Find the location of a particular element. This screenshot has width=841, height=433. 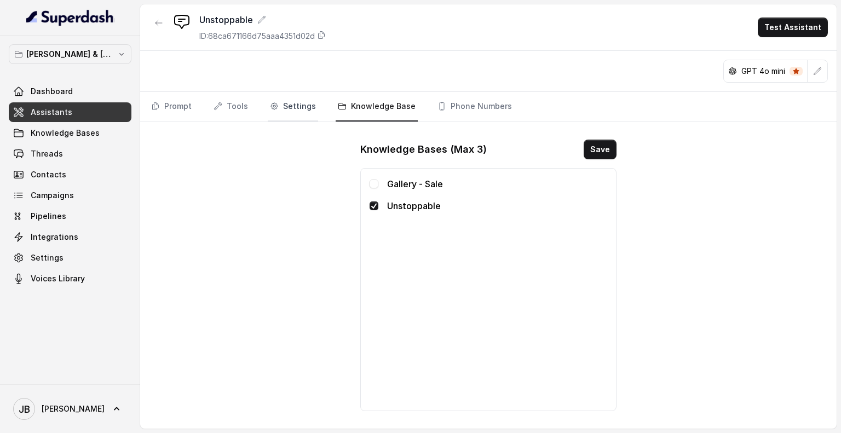

nav: Tabs is located at coordinates (488, 107).